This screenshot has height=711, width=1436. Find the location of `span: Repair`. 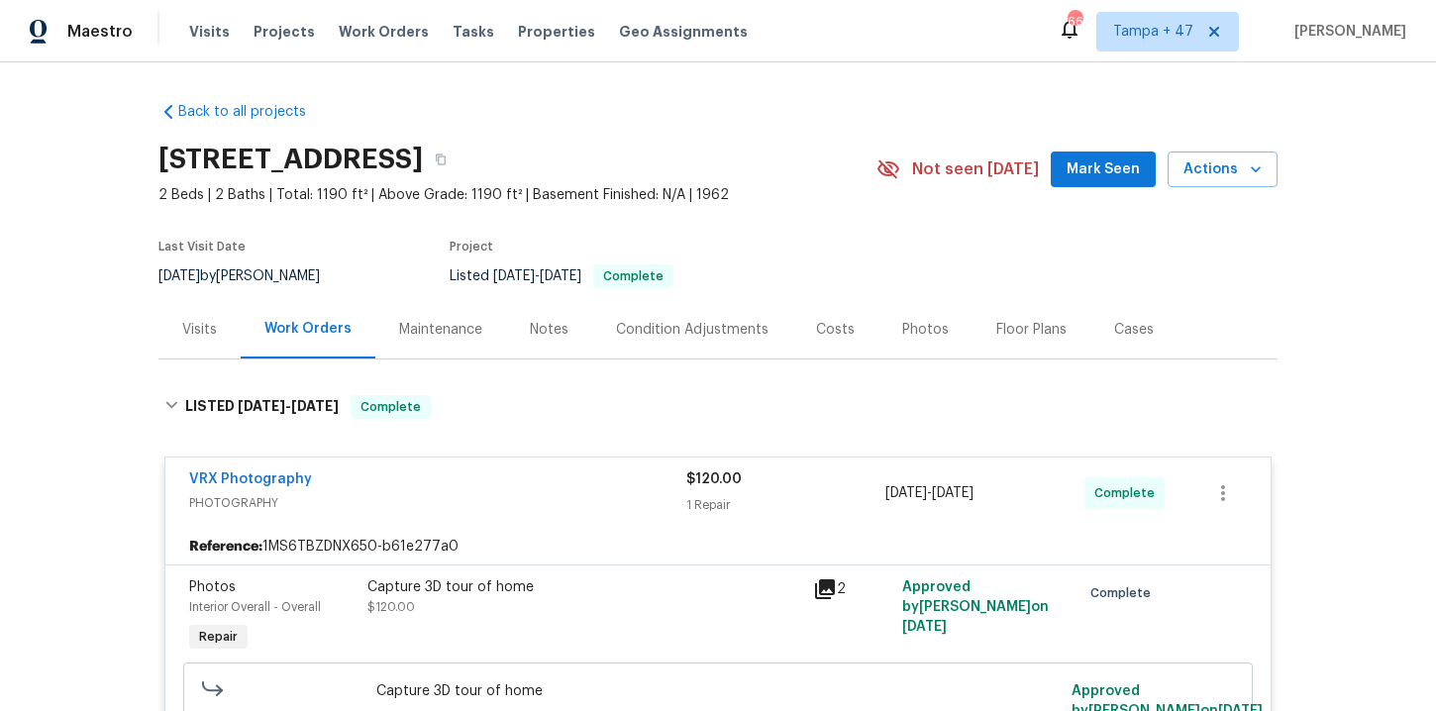

span: Repair is located at coordinates (218, 637).